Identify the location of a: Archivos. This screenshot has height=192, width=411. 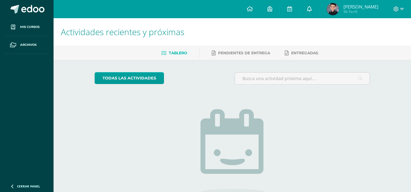
(27, 45).